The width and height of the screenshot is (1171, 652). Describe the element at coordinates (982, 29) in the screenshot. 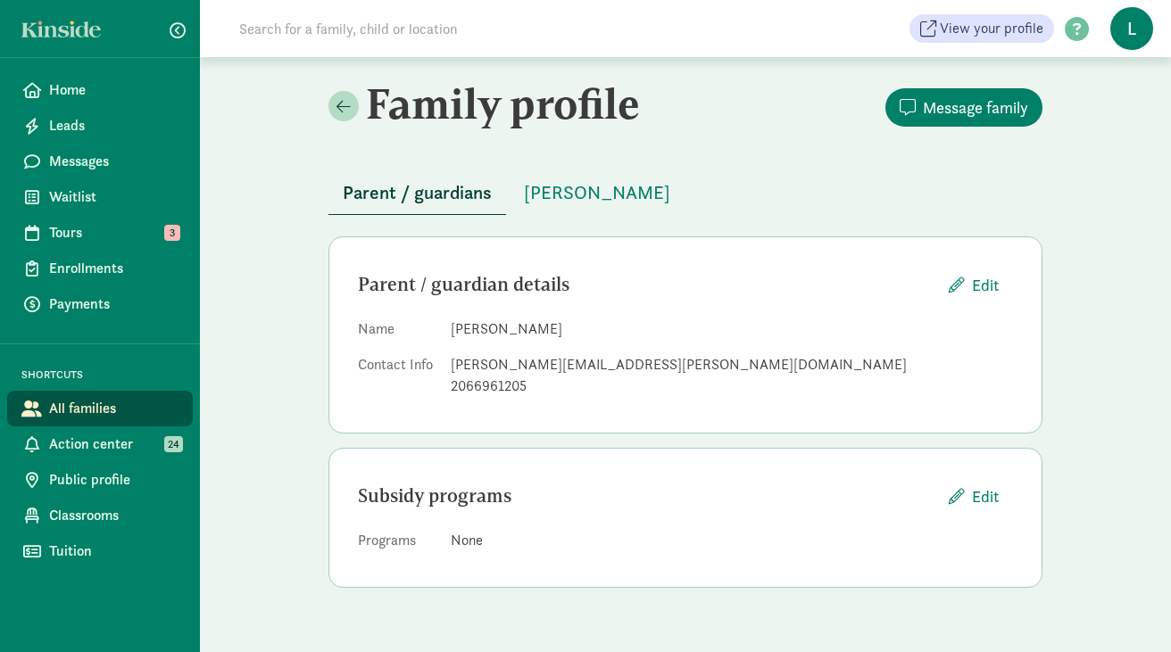

I see `a: View your profile` at that location.